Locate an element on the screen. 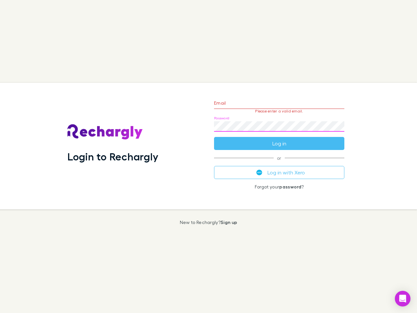  div: Open Intercom Messenger is located at coordinates (402, 298).